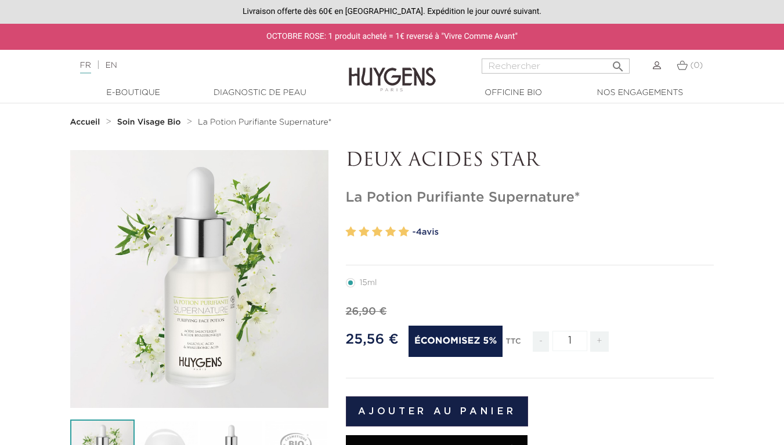  What do you see at coordinates (85, 122) in the screenshot?
I see `strong: Accueil` at bounding box center [85, 122].